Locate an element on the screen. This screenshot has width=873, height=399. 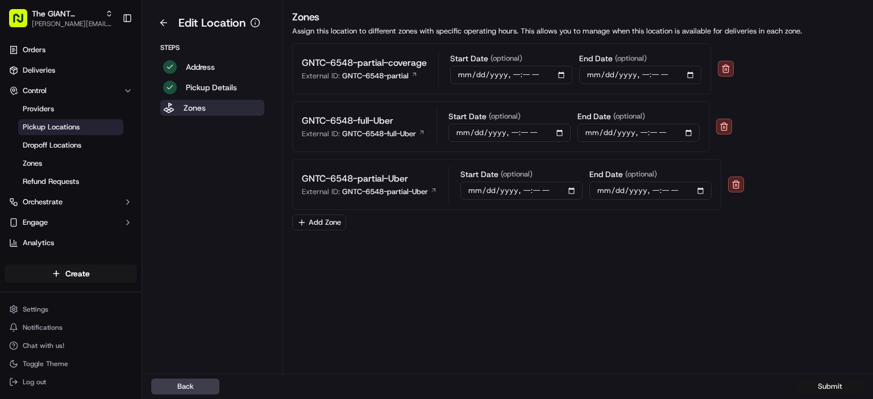
img: 1736555255976-a54dd68f-1ca7-489b-9aae-adbdc363a1c4 is located at coordinates (22, 119).